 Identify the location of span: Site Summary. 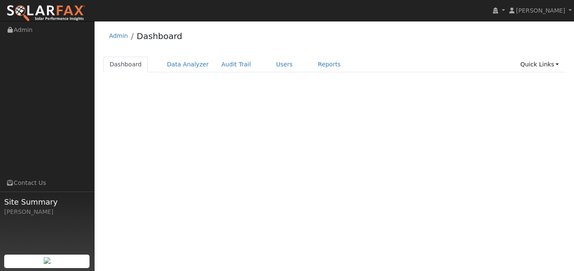
(47, 202).